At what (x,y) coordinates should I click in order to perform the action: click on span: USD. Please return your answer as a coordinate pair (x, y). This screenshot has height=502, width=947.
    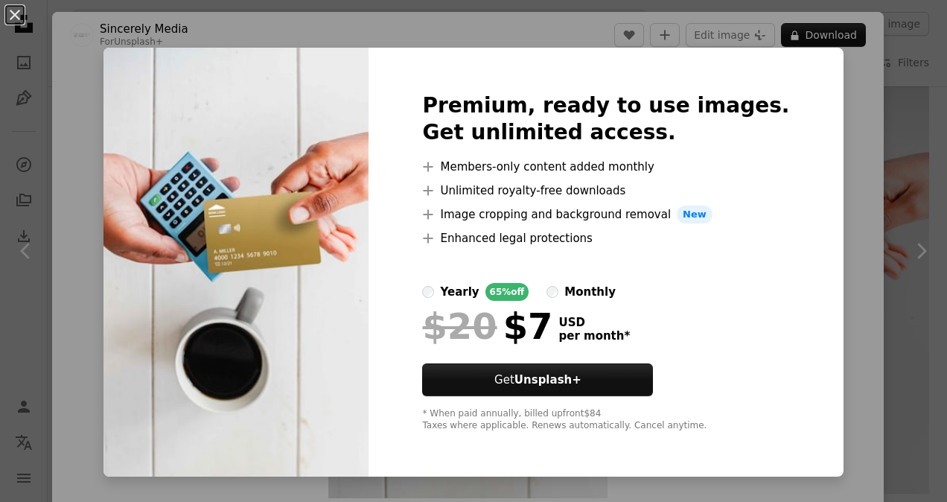
    Looking at the image, I should click on (594, 322).